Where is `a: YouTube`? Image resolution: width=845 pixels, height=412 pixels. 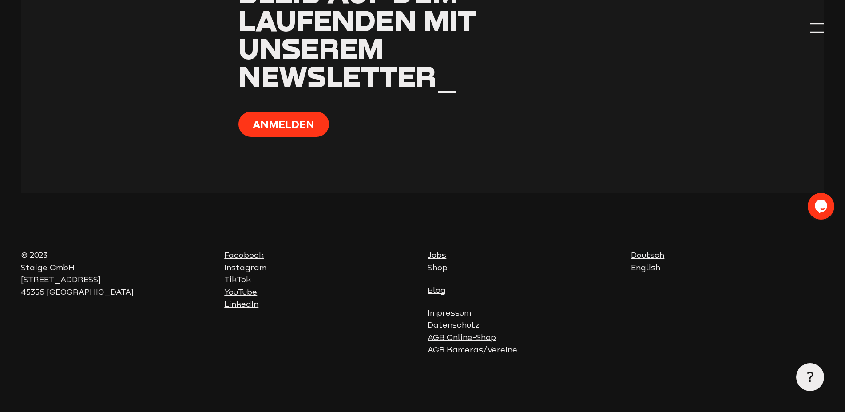
a: YouTube is located at coordinates (241, 292).